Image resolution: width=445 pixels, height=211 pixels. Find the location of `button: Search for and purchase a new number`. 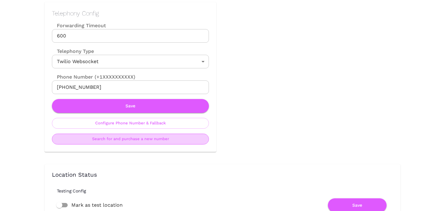

button: Search for and purchase a new number is located at coordinates (130, 139).